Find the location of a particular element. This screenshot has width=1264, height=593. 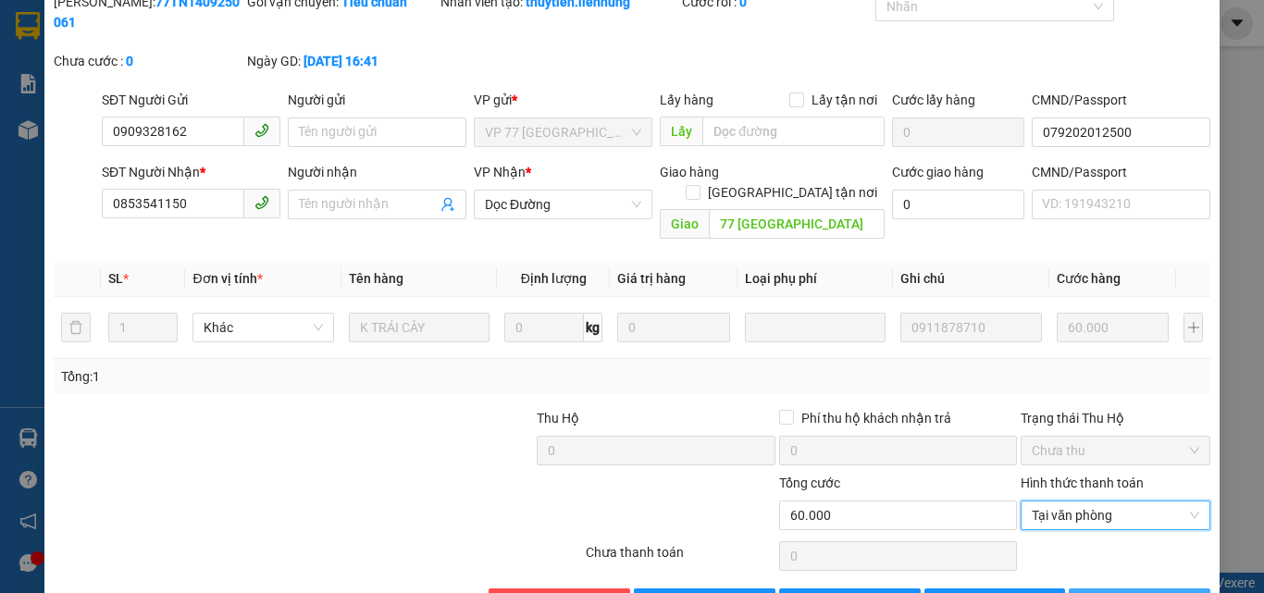

div: SĐT Người Gửi is located at coordinates (191, 100).